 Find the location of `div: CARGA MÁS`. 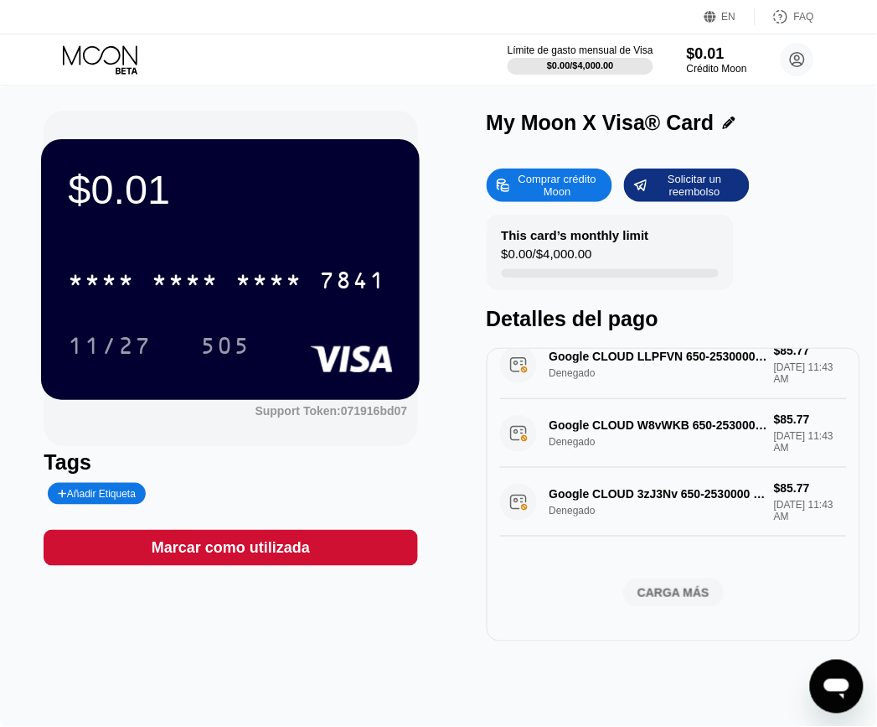

div: CARGA MÁS is located at coordinates (674, 593).